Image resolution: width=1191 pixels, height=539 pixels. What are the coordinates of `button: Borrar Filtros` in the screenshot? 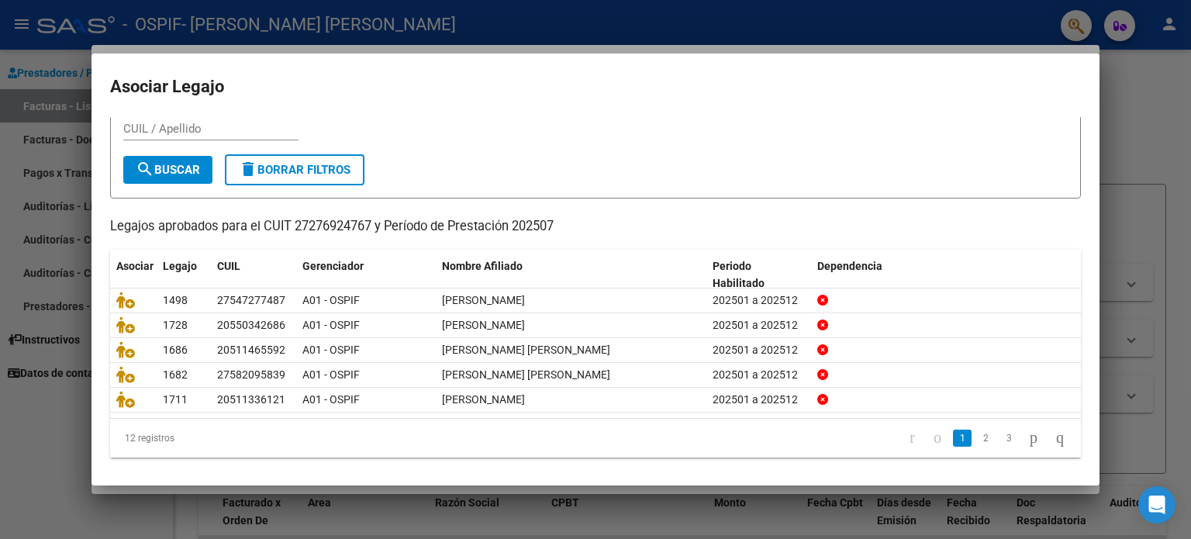 It's located at (295, 170).